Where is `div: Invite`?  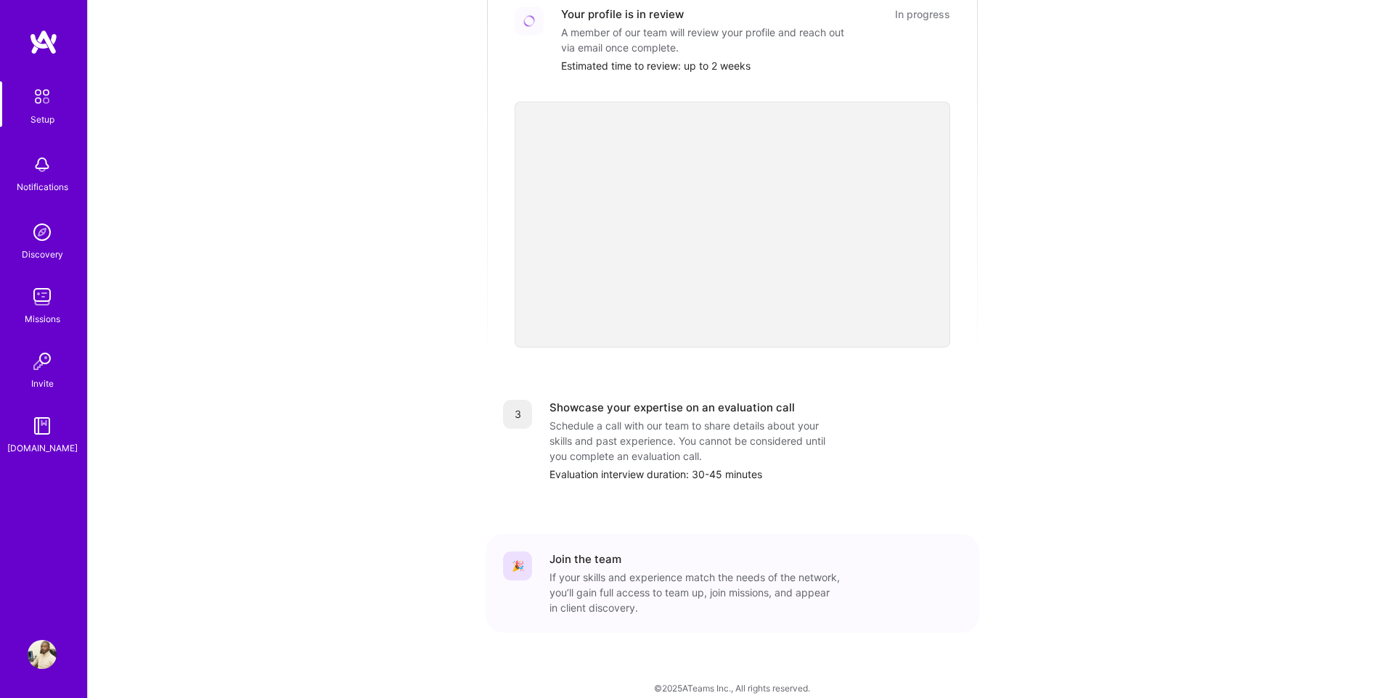
div: Invite is located at coordinates (42, 383).